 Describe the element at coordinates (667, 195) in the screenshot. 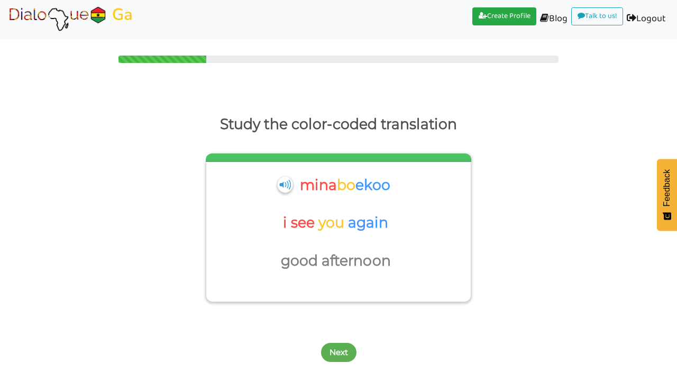

I see `button: Feedback - Show survey` at that location.